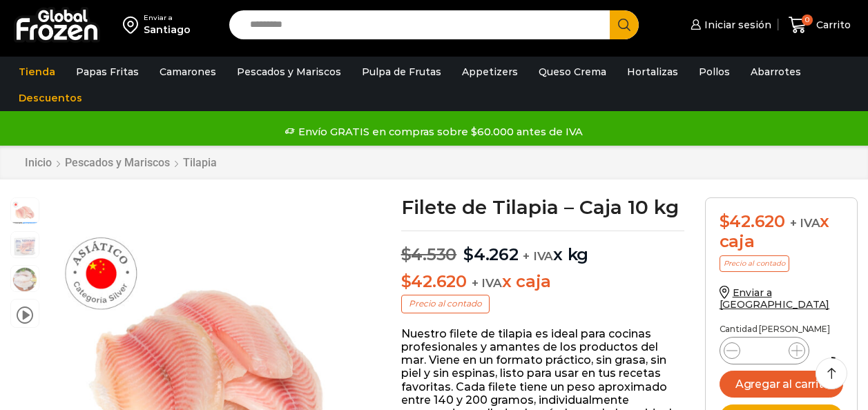  Describe the element at coordinates (107, 72) in the screenshot. I see `a: Papas Fritas` at that location.